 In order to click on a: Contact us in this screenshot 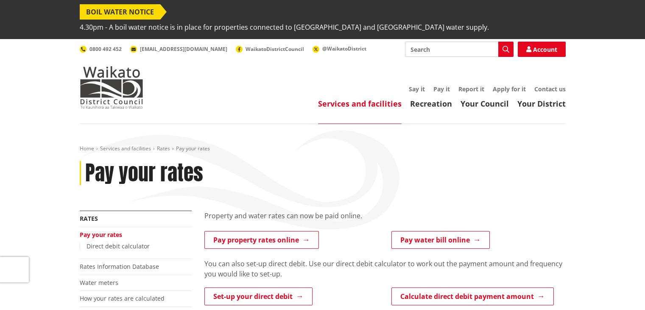, I will do `click(550, 89)`.